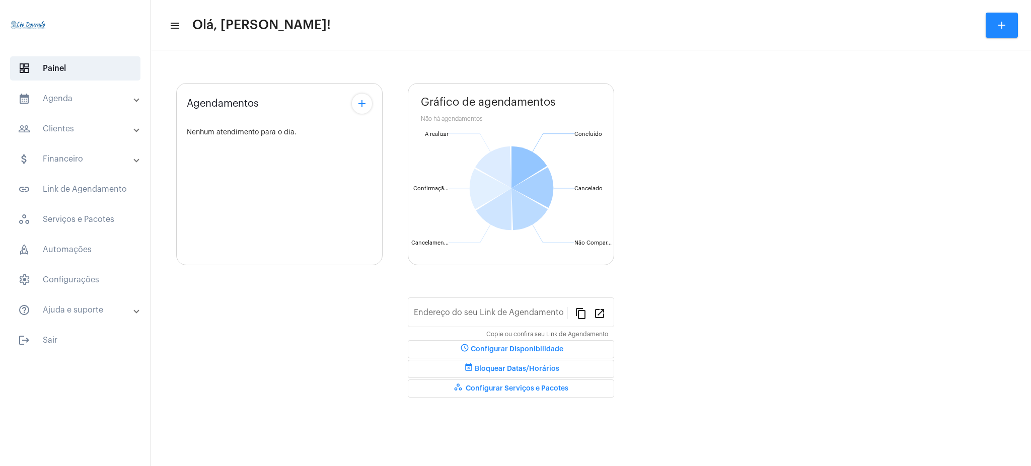 This screenshot has height=466, width=1031. Describe the element at coordinates (76, 99) in the screenshot. I see `mat-panel-title: Agenda` at that location.